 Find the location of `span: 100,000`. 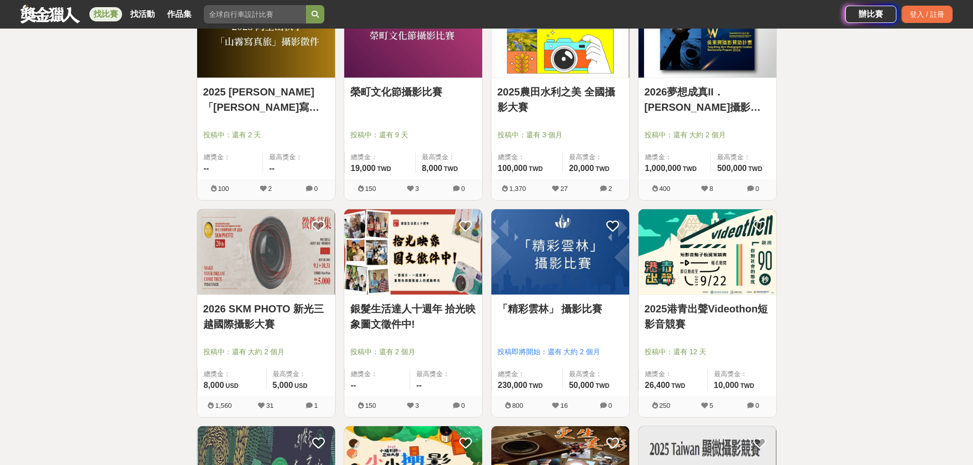

span: 100,000 is located at coordinates (513, 168).